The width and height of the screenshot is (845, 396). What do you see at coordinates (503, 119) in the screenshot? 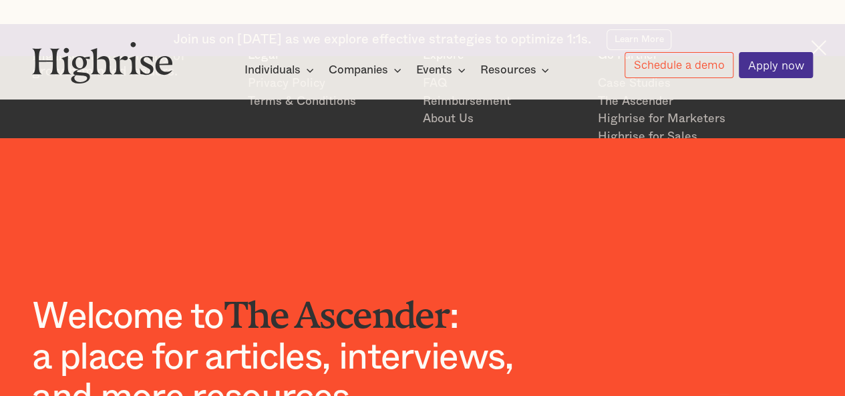
I see `a: About Us` at bounding box center [503, 119].